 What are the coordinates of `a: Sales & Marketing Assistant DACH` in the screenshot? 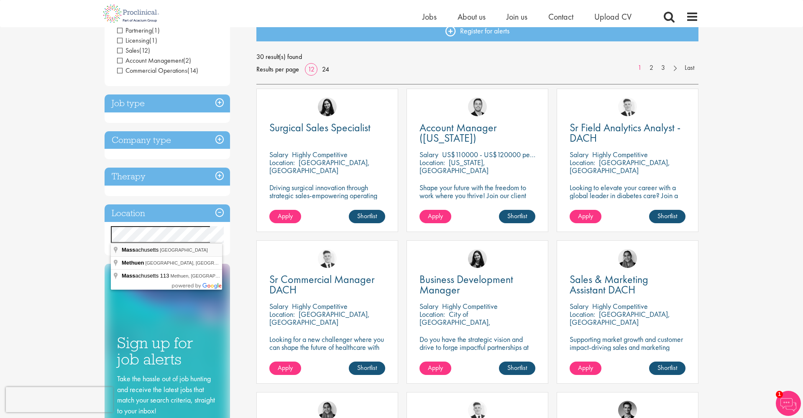 It's located at (627, 285).